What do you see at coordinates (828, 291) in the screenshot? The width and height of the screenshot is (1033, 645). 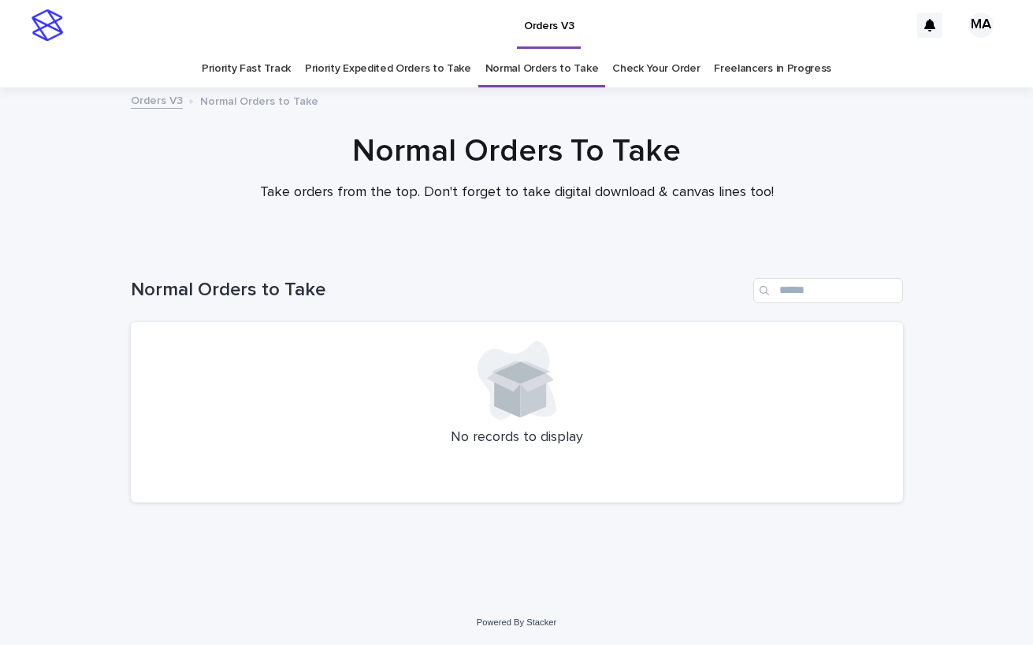 I see `input: Search` at bounding box center [828, 291].